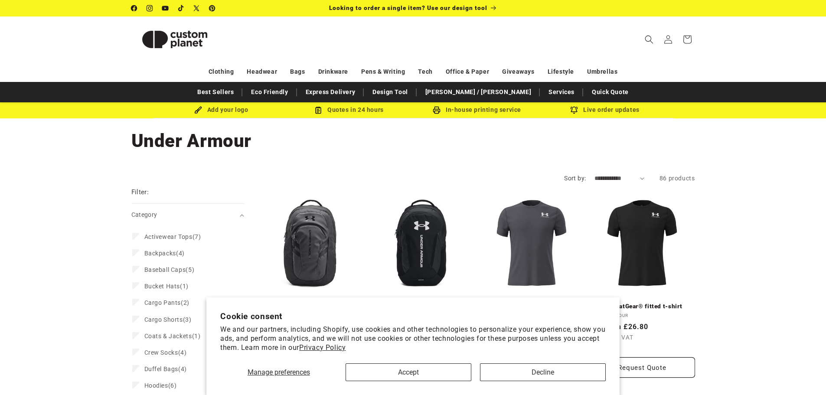 Image resolution: width=826 pixels, height=395 pixels. Describe the element at coordinates (160, 385) in the screenshot. I see `span: (6)` at that location.